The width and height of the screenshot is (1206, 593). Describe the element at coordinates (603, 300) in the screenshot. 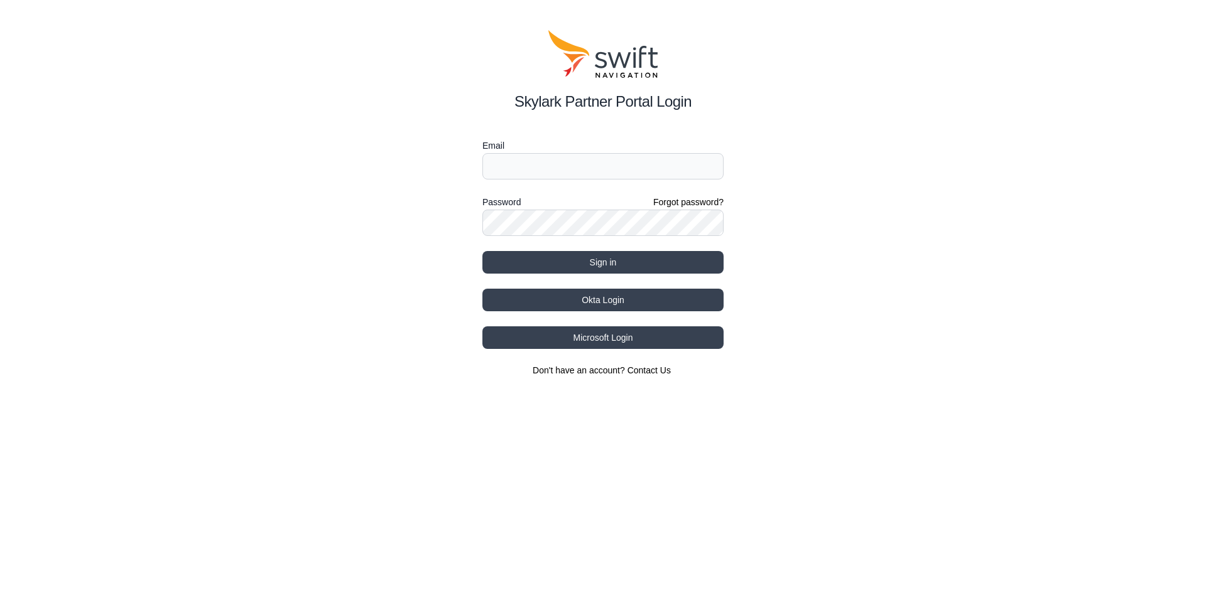

I see `button: Okta Login` at that location.